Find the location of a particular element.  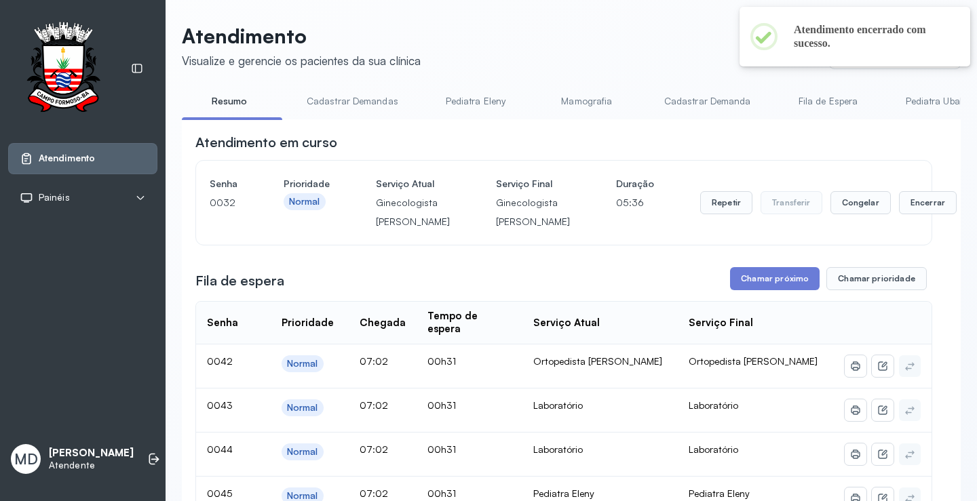

a: Cadastrar Demanda is located at coordinates (708, 101).